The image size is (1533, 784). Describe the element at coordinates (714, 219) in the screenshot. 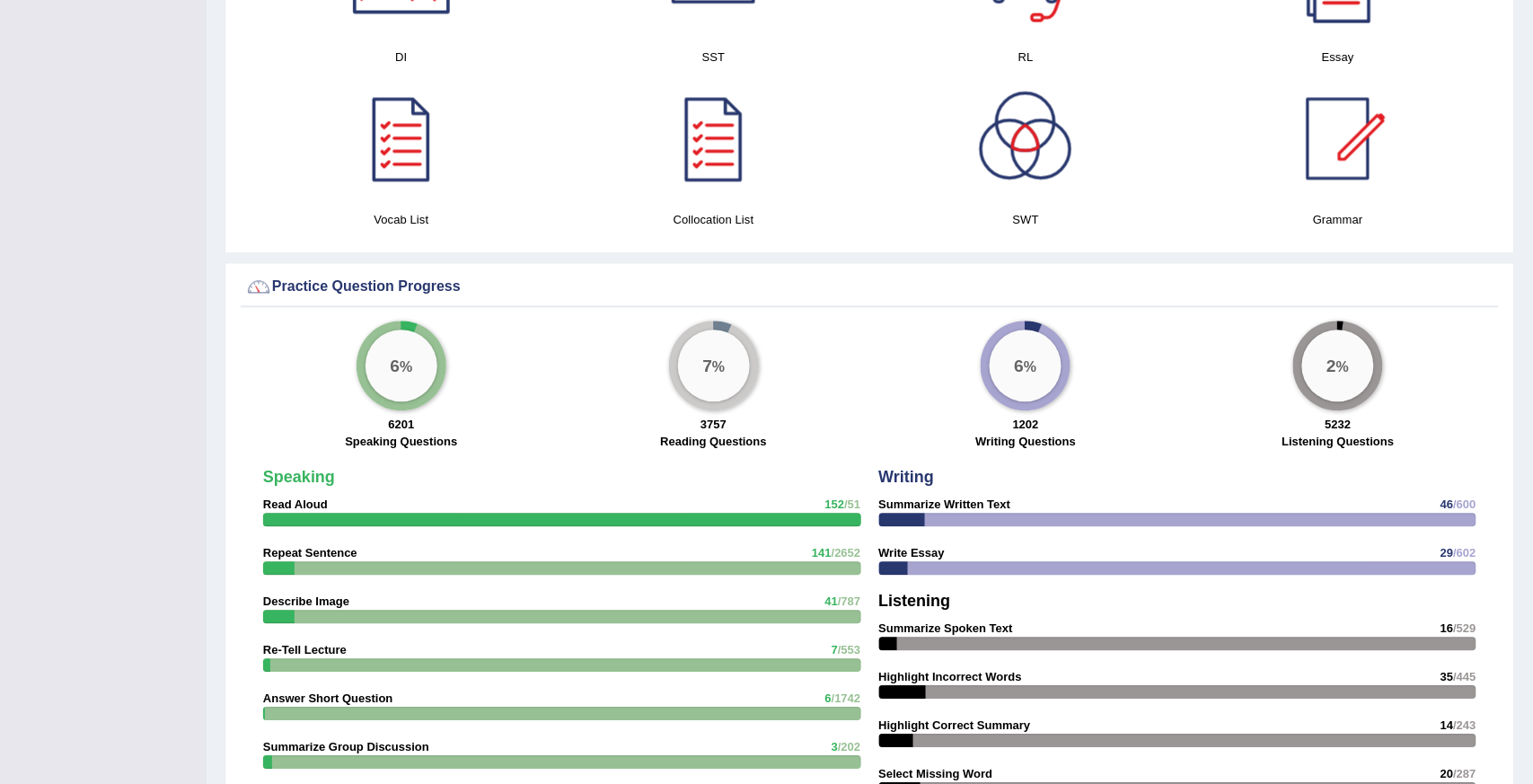

I see `h4: Collocation List` at that location.